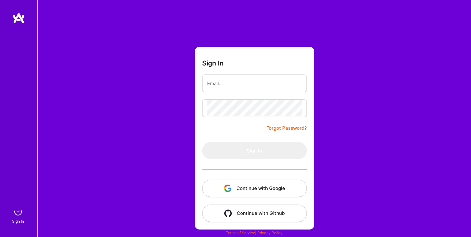 The height and width of the screenshot is (237, 471). I want to click on a: Forgot Password?, so click(286, 128).